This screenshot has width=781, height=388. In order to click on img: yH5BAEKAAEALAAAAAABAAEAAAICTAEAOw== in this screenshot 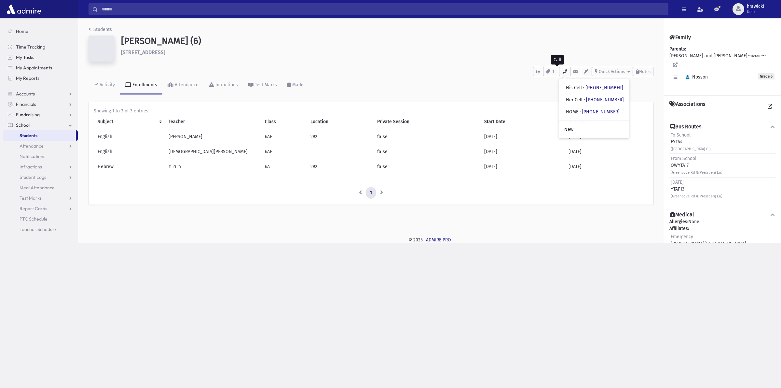, I will do `click(102, 49)`.